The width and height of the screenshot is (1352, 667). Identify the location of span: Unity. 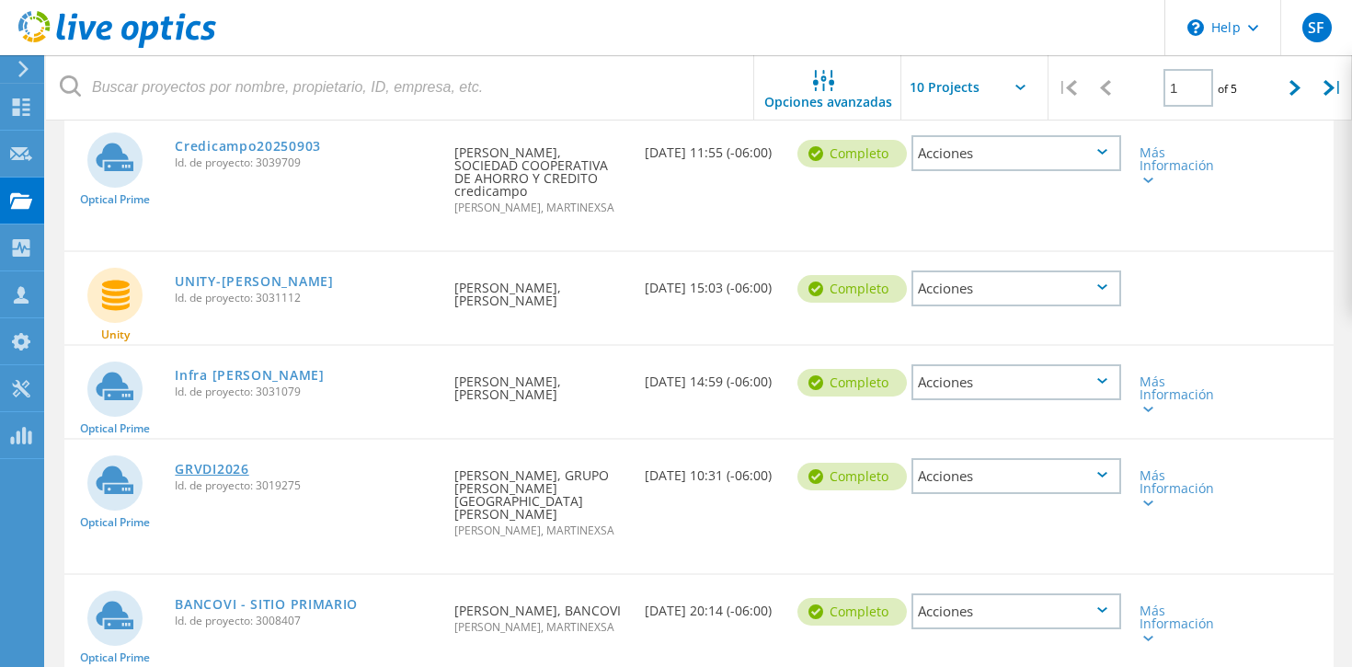
(115, 335).